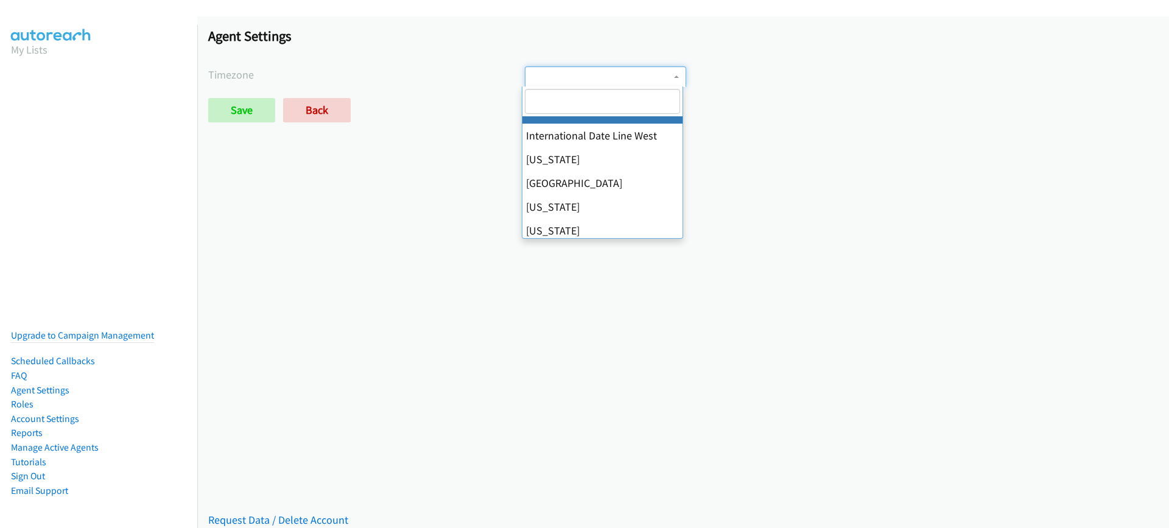 The image size is (1169, 528). Describe the element at coordinates (317, 110) in the screenshot. I see `a: Back` at that location.